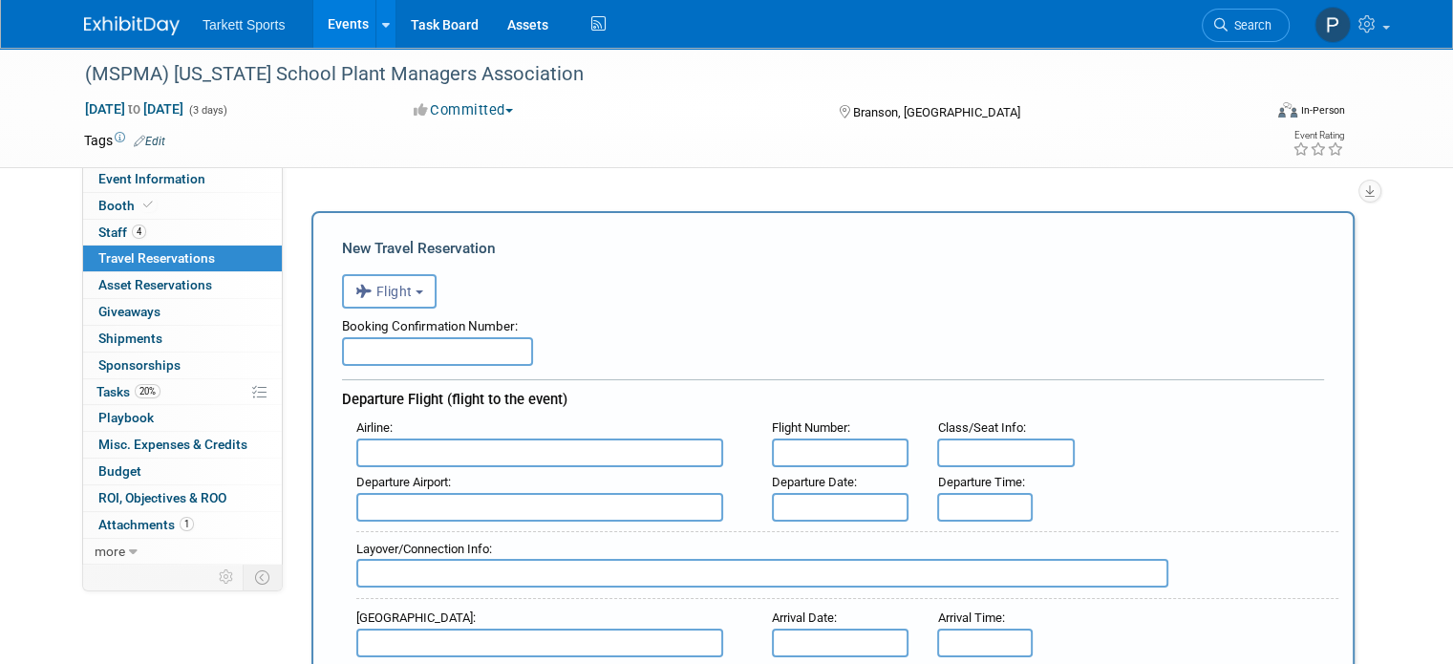 The width and height of the screenshot is (1453, 664). I want to click on a: Edit, so click(149, 141).